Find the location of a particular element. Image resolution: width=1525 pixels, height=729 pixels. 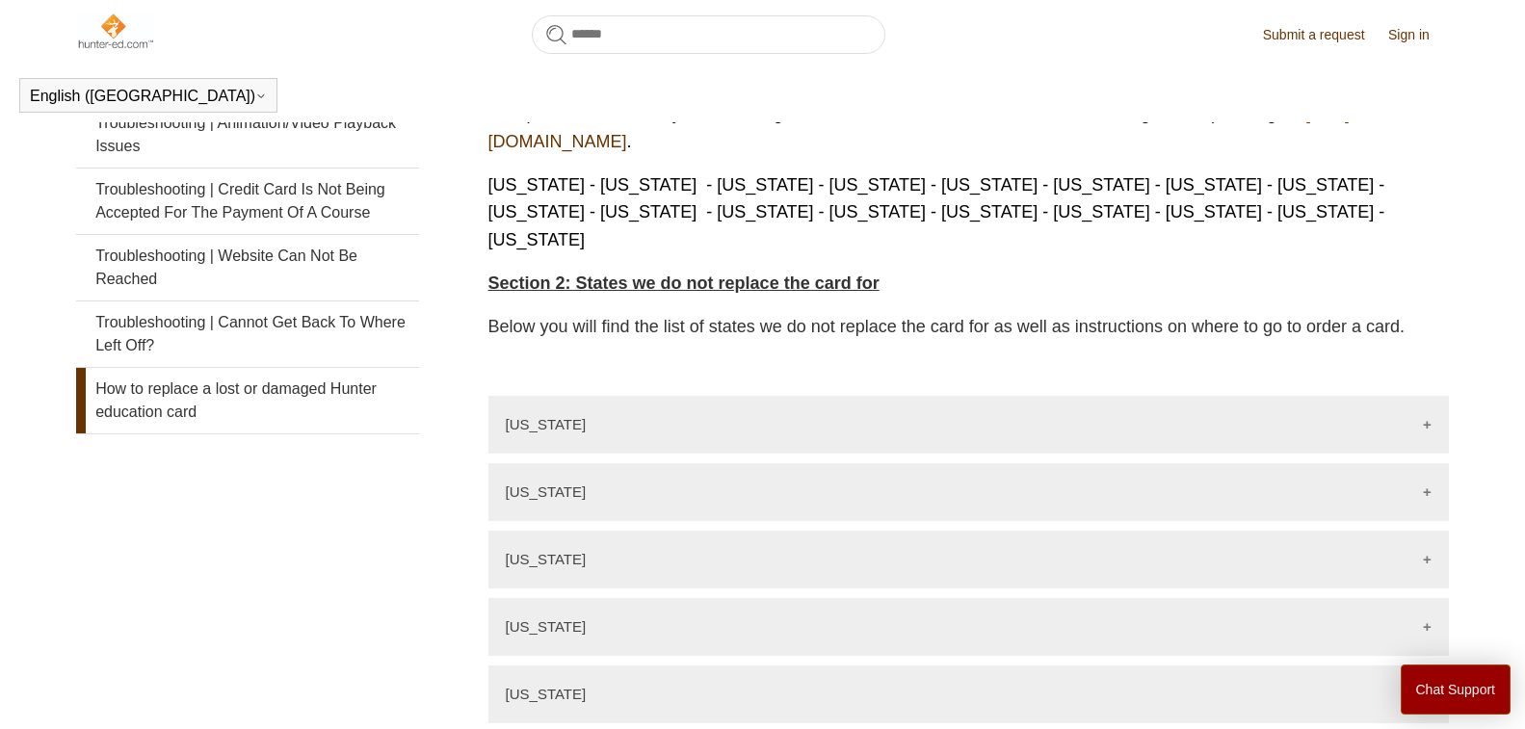

a: Submit a request is located at coordinates (1324, 35).